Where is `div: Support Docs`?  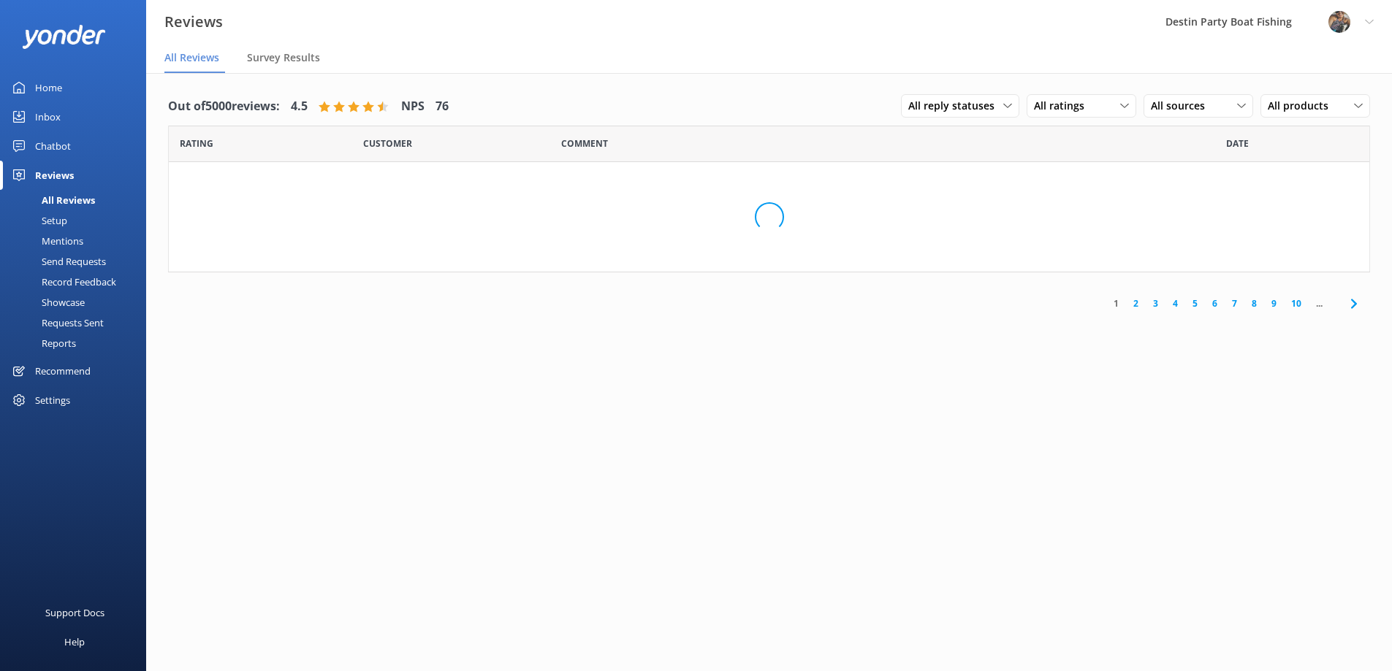
div: Support Docs is located at coordinates (75, 613).